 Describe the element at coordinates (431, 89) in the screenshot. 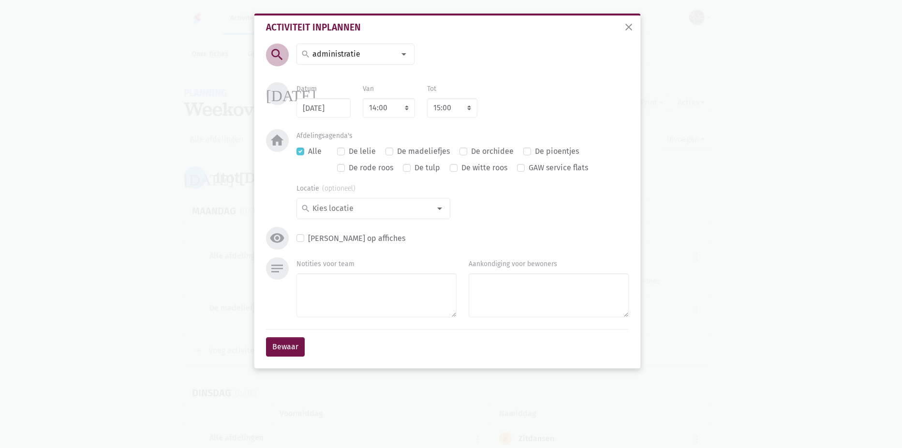

I see `label: Tot` at that location.